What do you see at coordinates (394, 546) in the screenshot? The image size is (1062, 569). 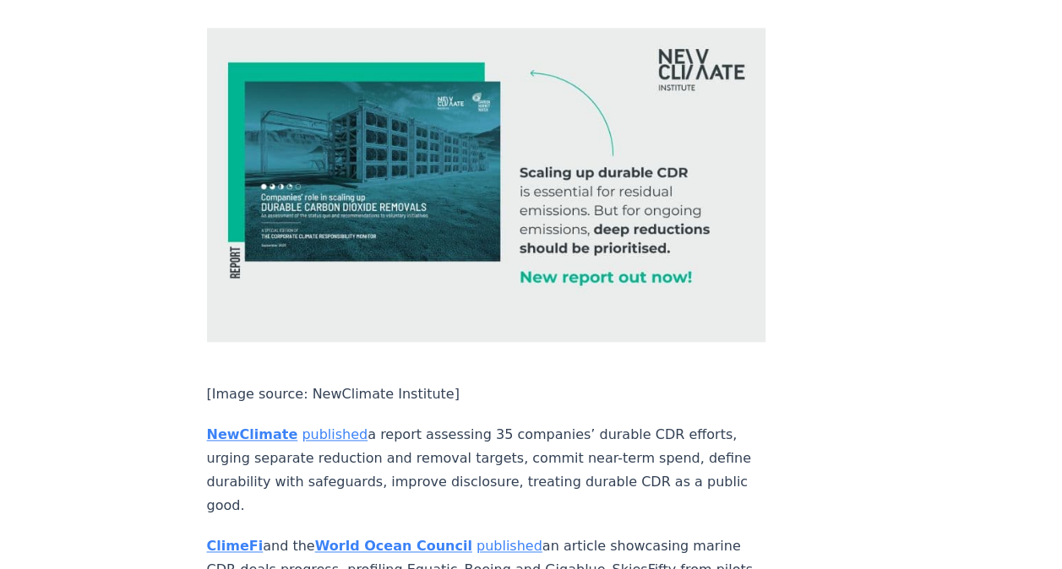 I see `a: World Ocean Council` at bounding box center [394, 546].